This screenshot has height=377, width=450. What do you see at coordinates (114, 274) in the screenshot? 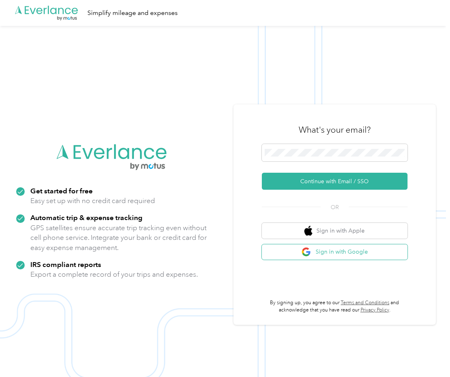
I see `p: Export a complete record of your trips and expenses.` at bounding box center [114, 274].